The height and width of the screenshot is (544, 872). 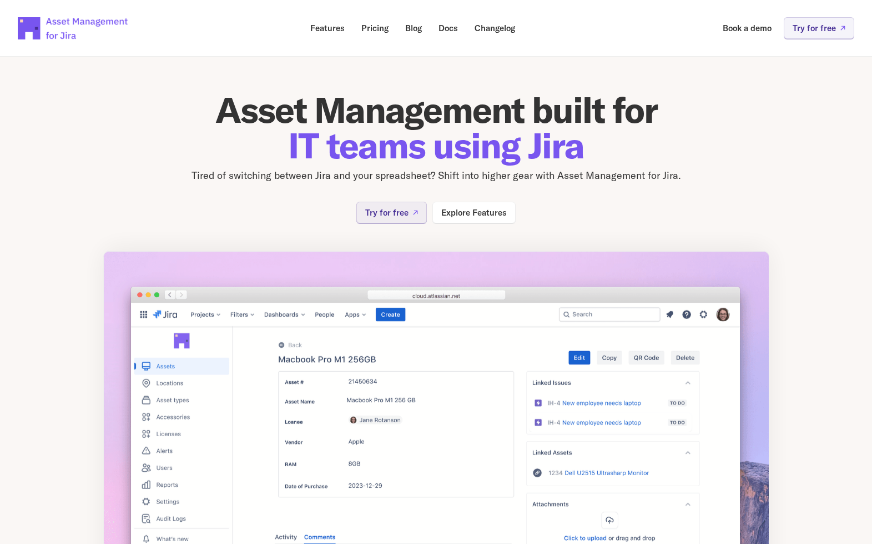 I want to click on span: IT teams using Jira, so click(x=436, y=145).